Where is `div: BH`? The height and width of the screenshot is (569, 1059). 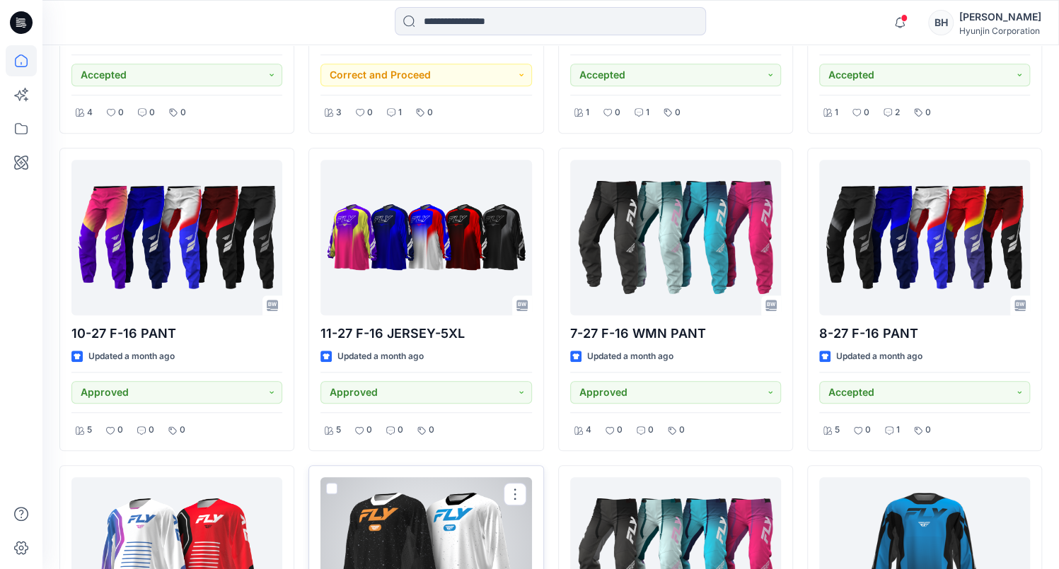
div: BH is located at coordinates (941, 23).